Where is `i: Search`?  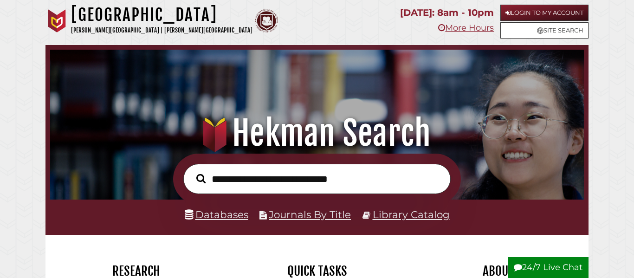 i: Search is located at coordinates (201, 179).